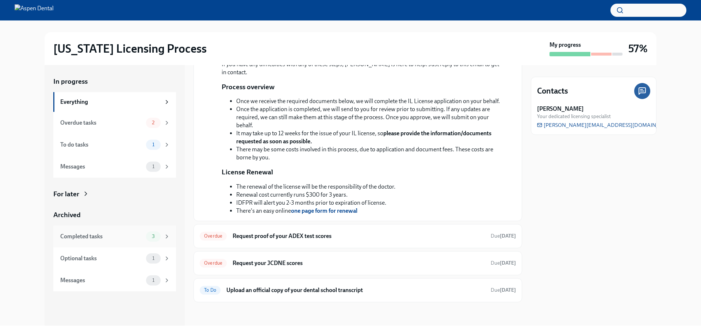  I want to click on p: License Renewal, so click(247, 172).